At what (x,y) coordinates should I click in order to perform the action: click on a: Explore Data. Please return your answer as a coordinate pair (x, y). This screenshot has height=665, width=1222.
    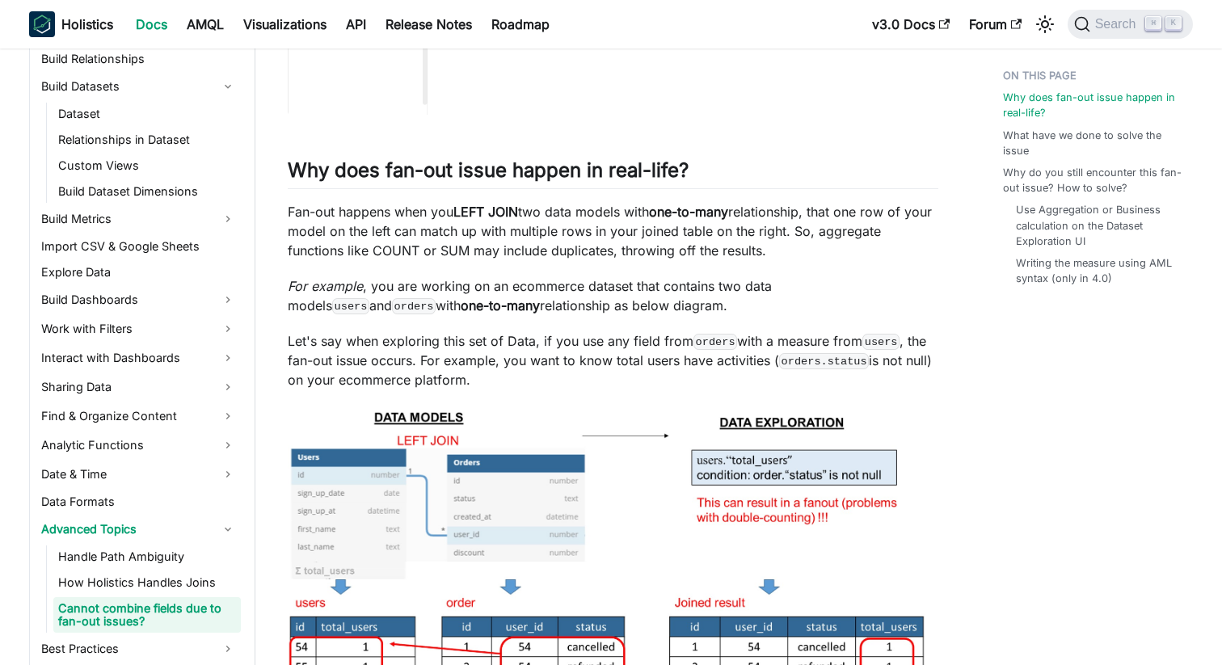
    Looking at the image, I should click on (138, 272).